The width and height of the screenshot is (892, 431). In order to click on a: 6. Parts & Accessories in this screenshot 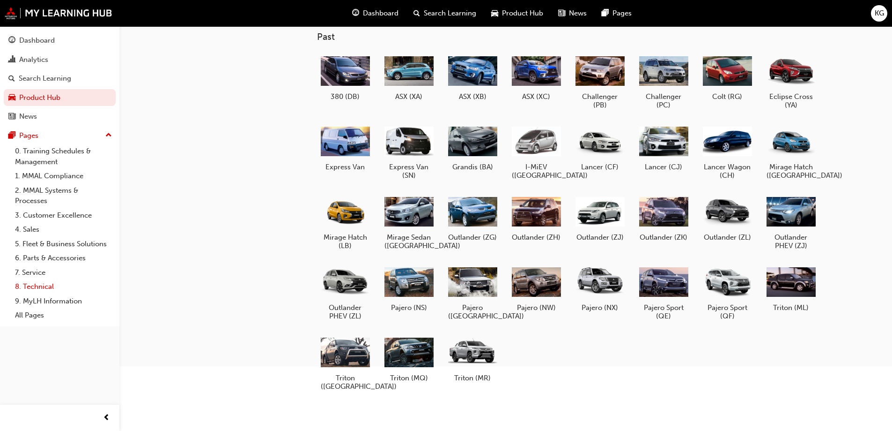, I will do `click(63, 258)`.